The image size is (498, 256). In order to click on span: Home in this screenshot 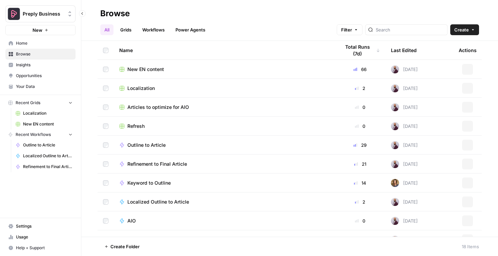, I will do `click(44, 43)`.